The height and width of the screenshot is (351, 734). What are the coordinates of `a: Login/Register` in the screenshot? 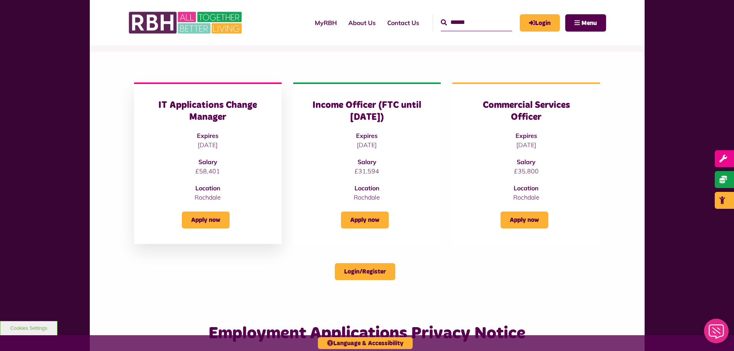 It's located at (365, 272).